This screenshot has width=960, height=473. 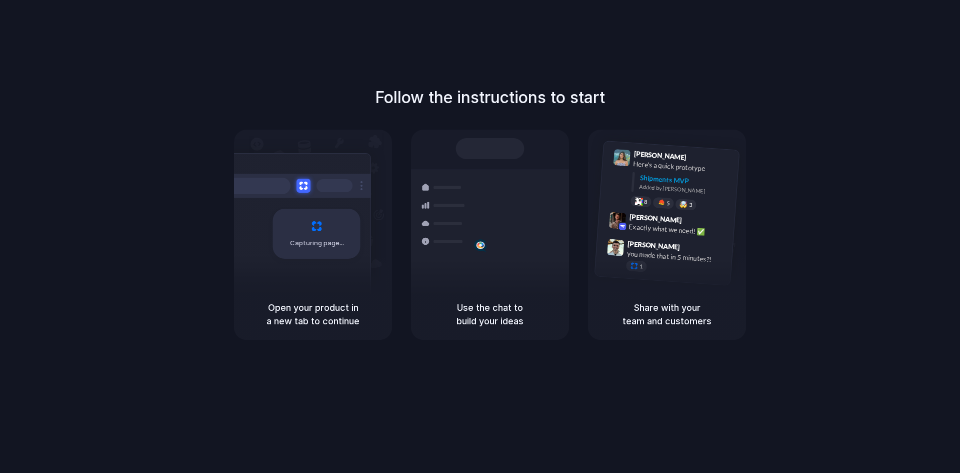 What do you see at coordinates (683, 167) in the screenshot?
I see `div: Here's a quick prototype` at bounding box center [683, 167].